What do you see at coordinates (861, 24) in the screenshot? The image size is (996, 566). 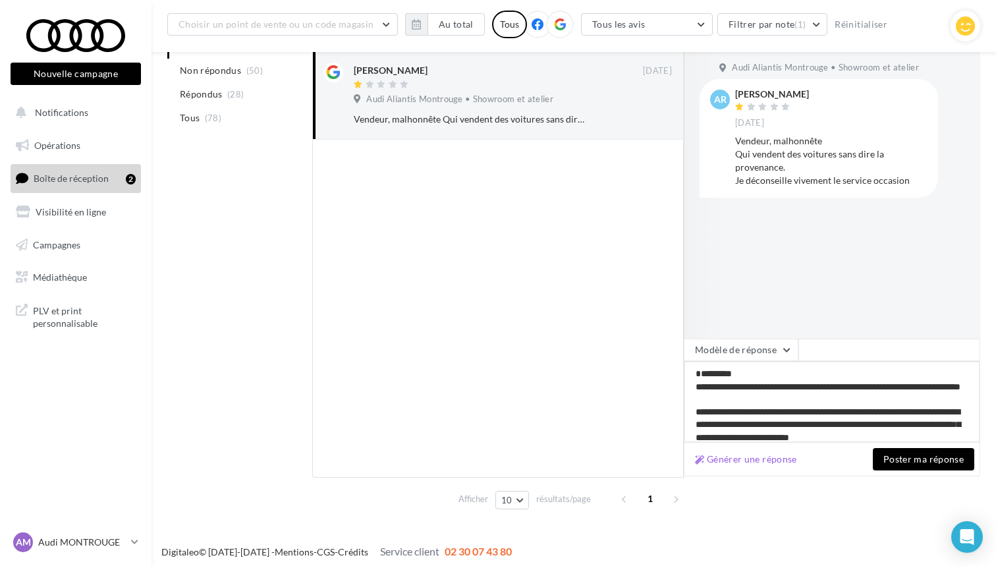 I see `button: Réinitialiser` at bounding box center [861, 24].